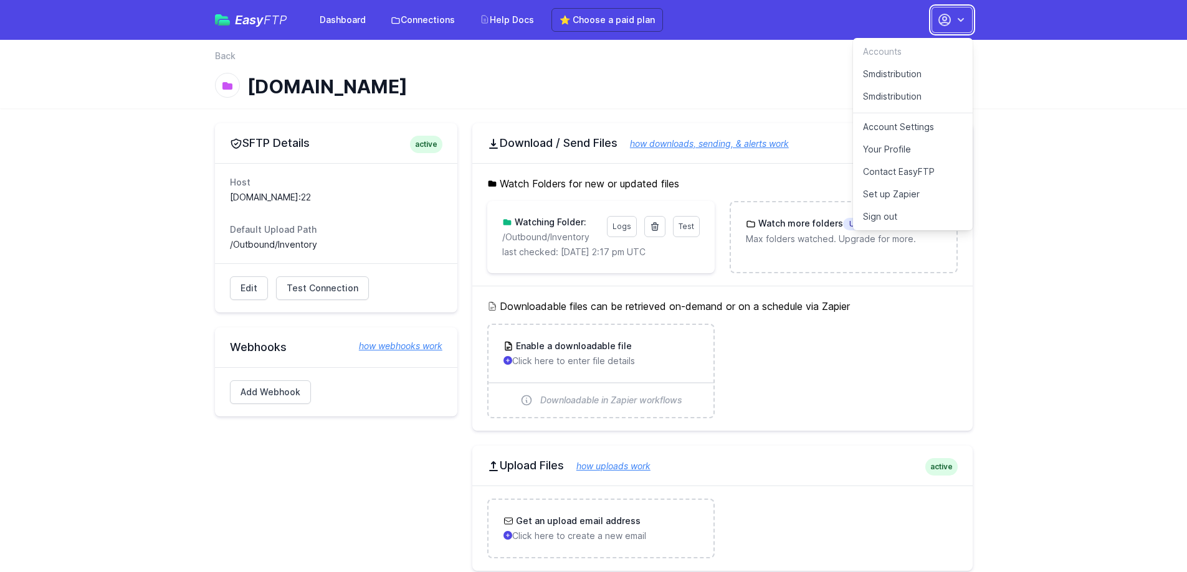  I want to click on a: how webhooks work, so click(394, 346).